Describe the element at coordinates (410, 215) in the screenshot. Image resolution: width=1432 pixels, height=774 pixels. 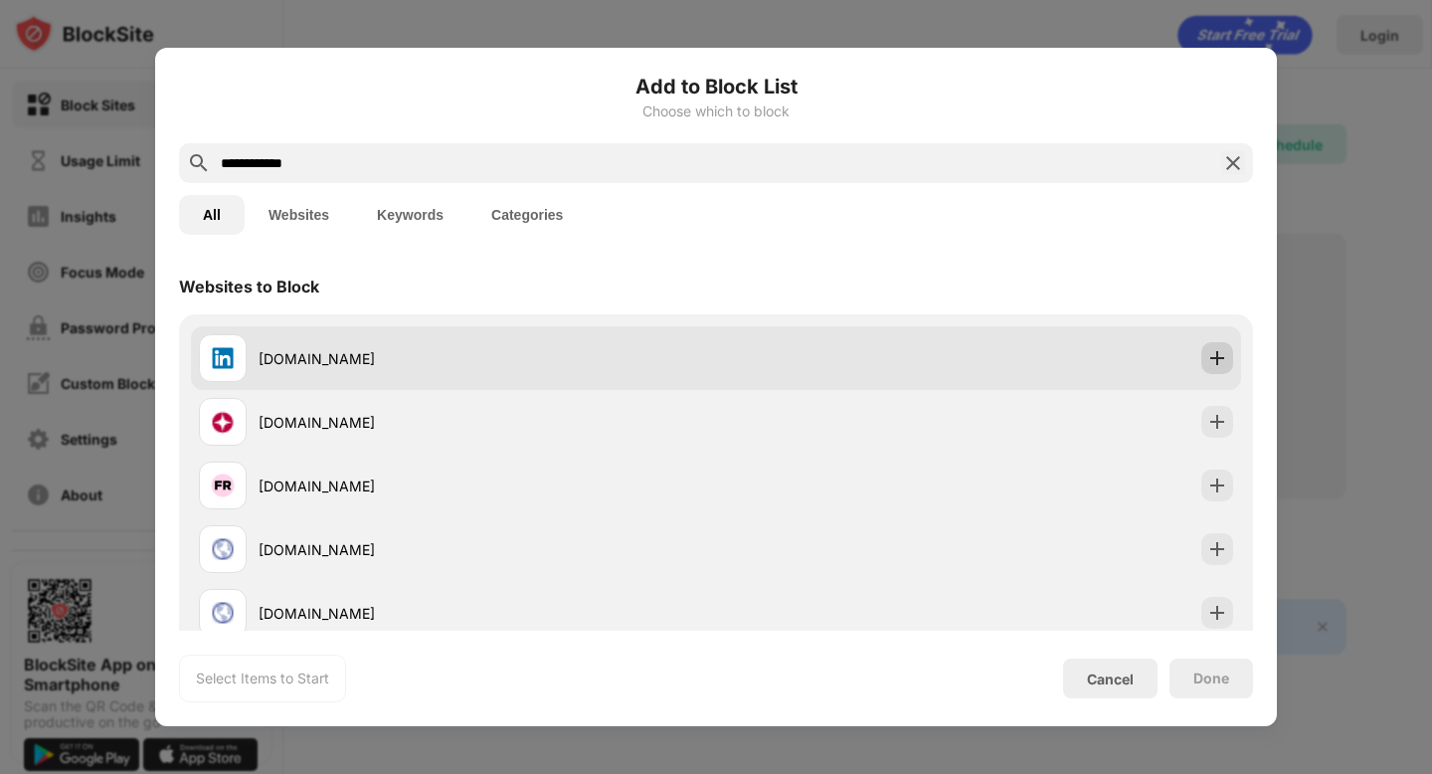
I see `button: Keywords` at that location.